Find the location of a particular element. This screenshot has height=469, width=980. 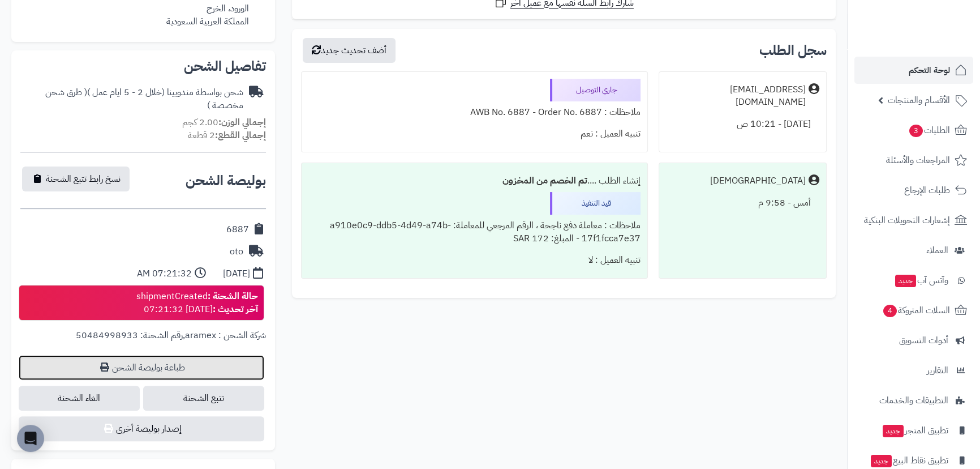

span: التقارير is located at coordinates (938, 370).